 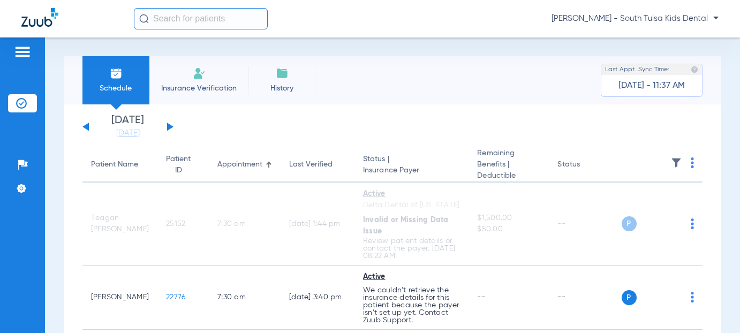 What do you see at coordinates (201, 19) in the screenshot?
I see `input: Search for patients` at bounding box center [201, 19].